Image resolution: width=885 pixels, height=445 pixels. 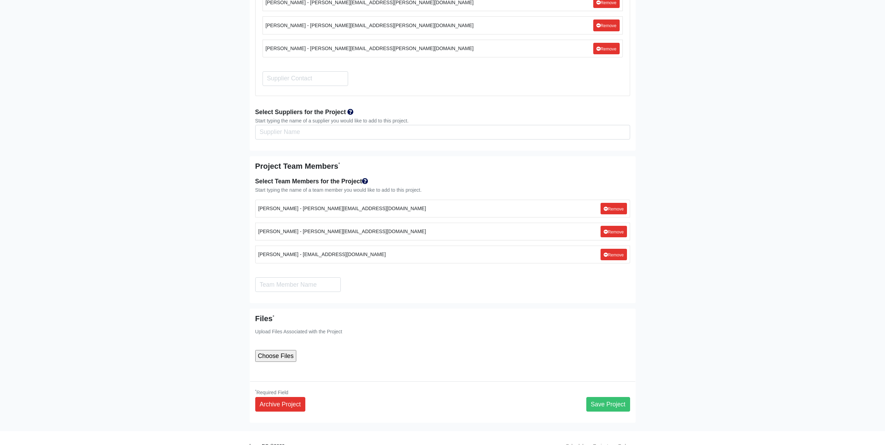 What do you see at coordinates (443, 166) in the screenshot?
I see `h5: Project Team Members` at bounding box center [443, 166].